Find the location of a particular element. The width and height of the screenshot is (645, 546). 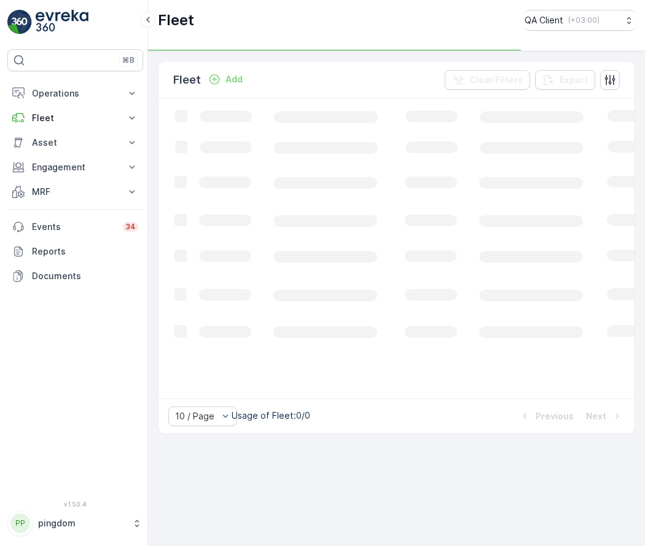

button: Export is located at coordinates (565, 80).